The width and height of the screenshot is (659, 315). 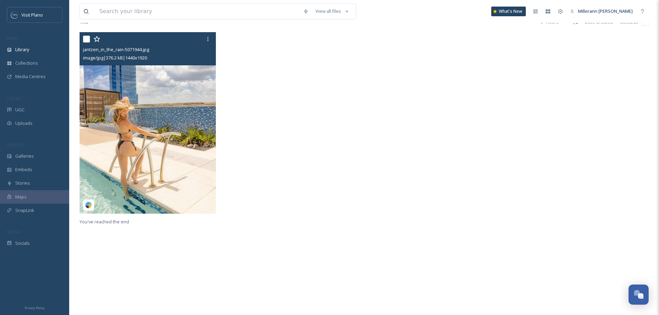 What do you see at coordinates (115, 58) in the screenshot?
I see `span: image/jpg | 376.2 kB | 1440 x 1920` at bounding box center [115, 58].